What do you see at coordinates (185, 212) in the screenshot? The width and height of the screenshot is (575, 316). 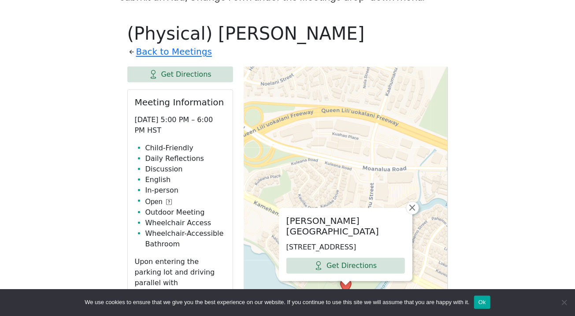 I see `li: Outdoor Meeting` at bounding box center [185, 212].